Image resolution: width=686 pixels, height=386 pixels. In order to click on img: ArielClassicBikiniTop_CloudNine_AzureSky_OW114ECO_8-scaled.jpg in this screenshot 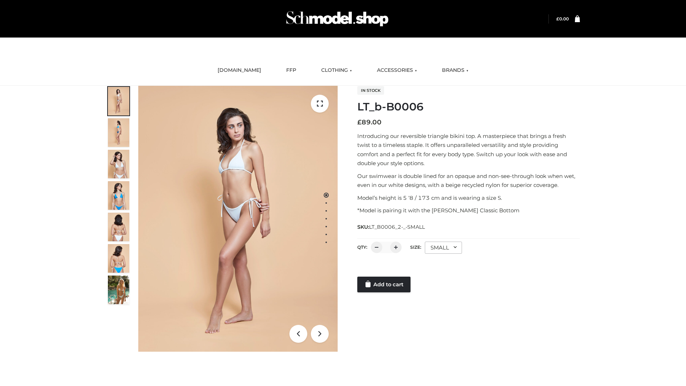, I will do `click(119, 258)`.